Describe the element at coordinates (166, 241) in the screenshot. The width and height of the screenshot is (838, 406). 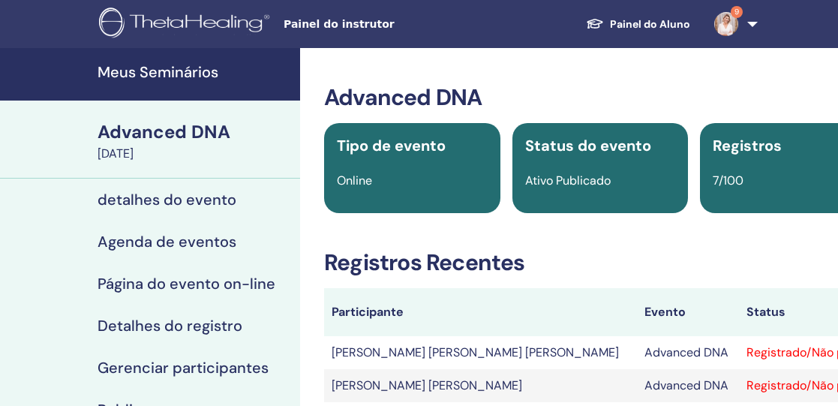
I see `h4: Agenda de eventos` at that location.